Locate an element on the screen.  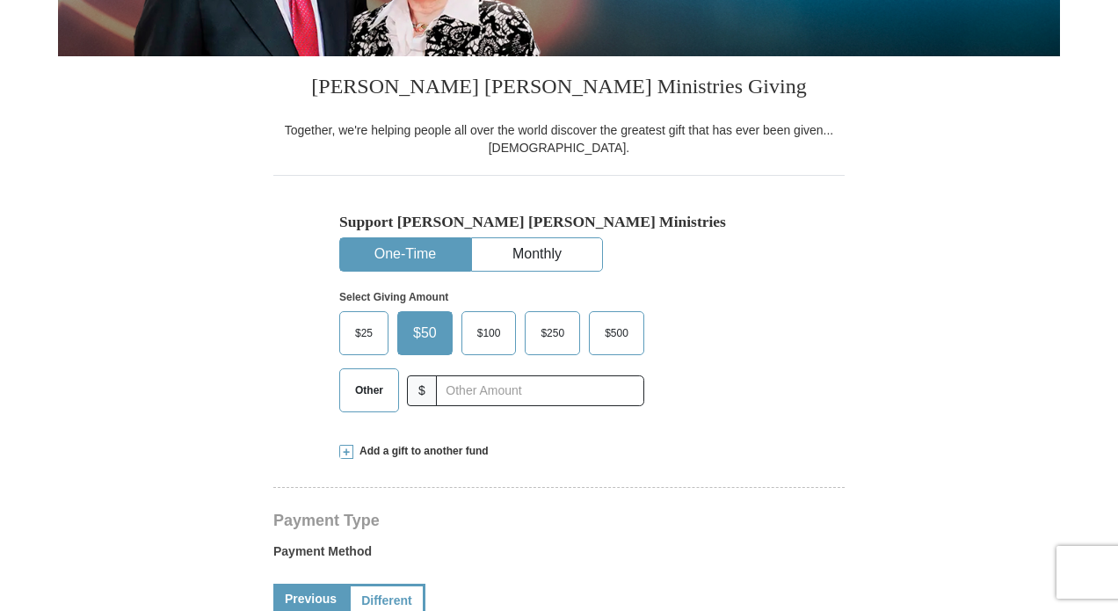
span: $500 is located at coordinates (616, 333).